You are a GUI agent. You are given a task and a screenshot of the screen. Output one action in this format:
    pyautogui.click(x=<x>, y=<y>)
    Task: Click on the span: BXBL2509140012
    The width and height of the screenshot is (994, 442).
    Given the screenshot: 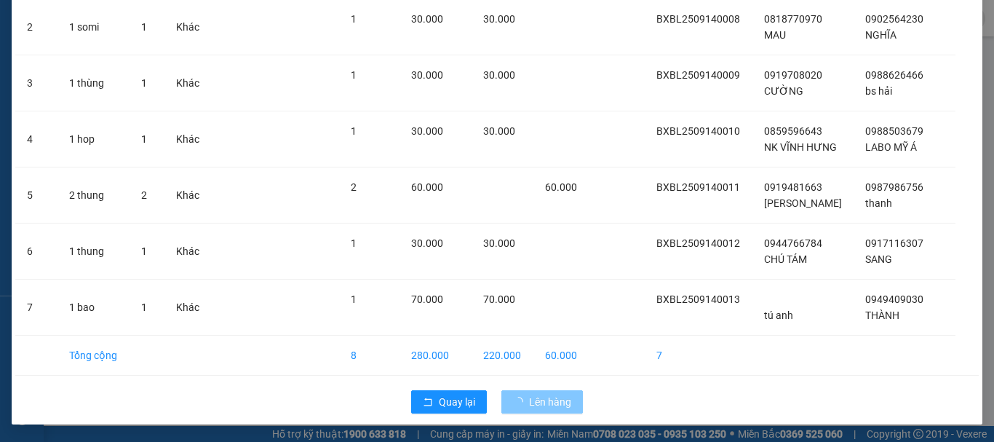 What is the action you would take?
    pyautogui.click(x=698, y=243)
    